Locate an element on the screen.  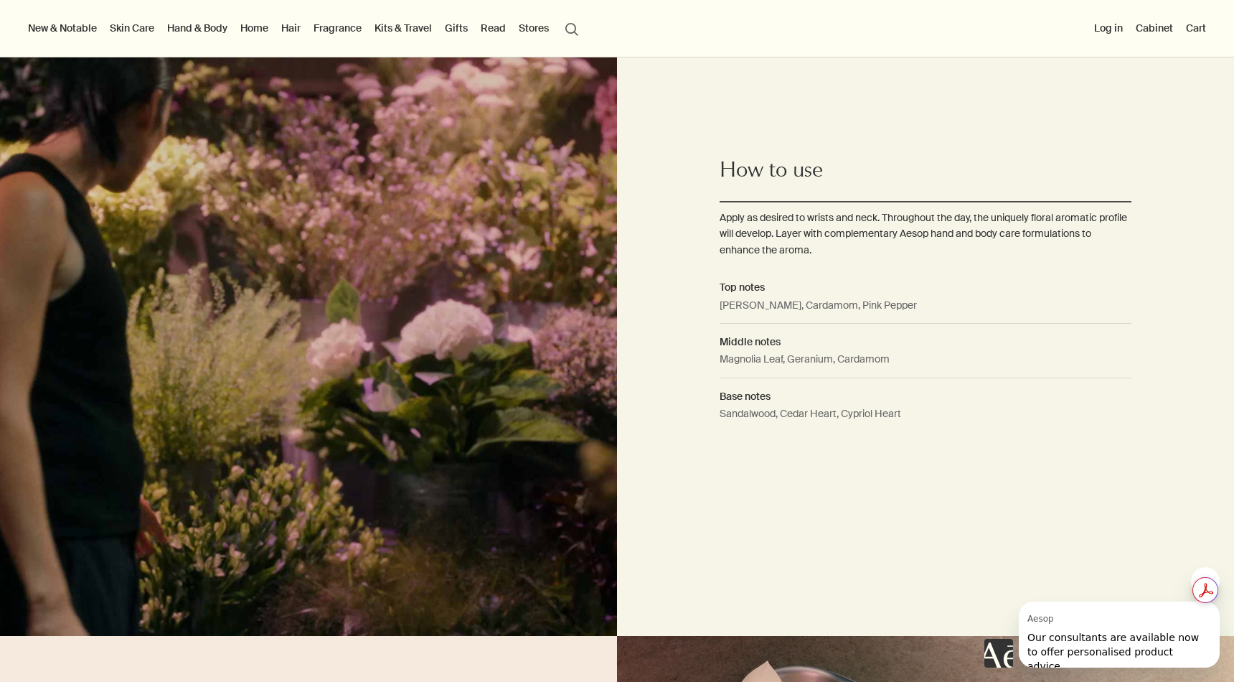
a: Kits & Travel is located at coordinates (403, 28).